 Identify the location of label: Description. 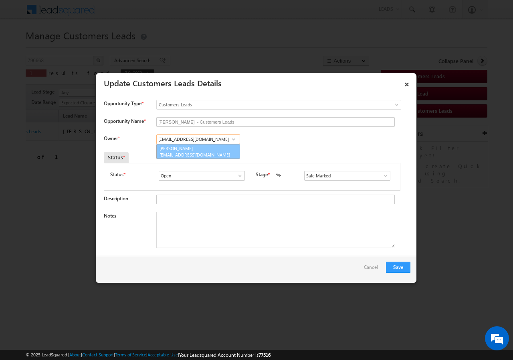
(116, 198).